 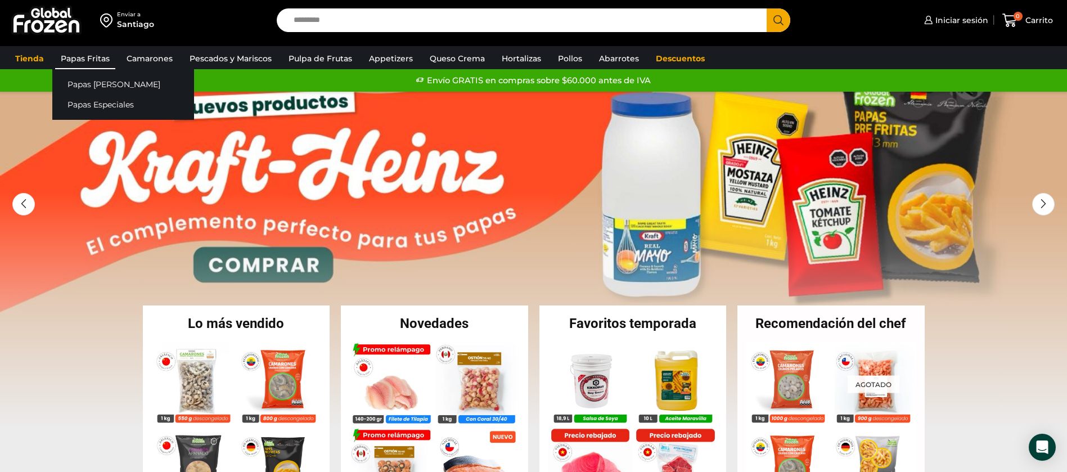 I want to click on span: Iniciar sesión, so click(x=960, y=20).